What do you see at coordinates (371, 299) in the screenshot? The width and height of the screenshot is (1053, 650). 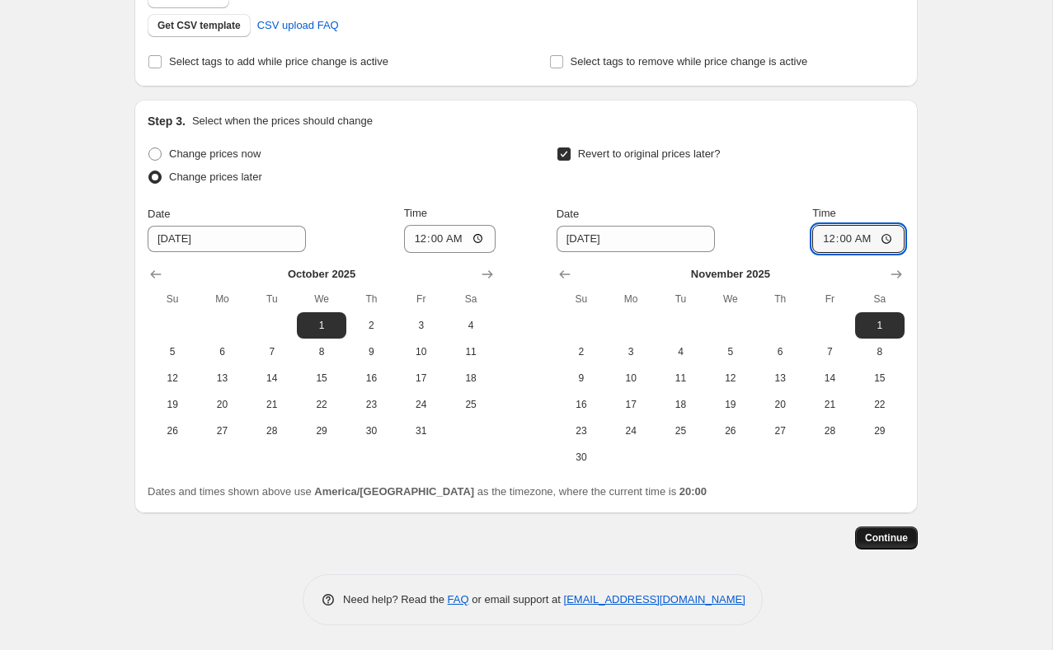 I see `span: Th` at bounding box center [371, 299].